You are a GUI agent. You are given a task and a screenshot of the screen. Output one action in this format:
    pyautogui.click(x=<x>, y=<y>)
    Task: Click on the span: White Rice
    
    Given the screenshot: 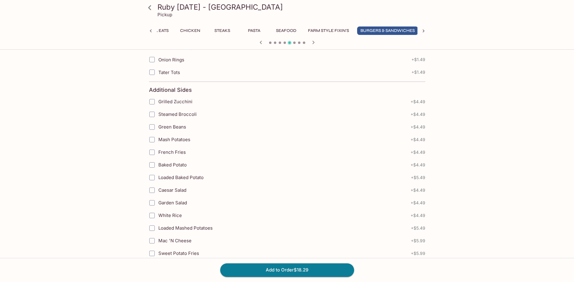 What is the action you would take?
    pyautogui.click(x=170, y=216)
    